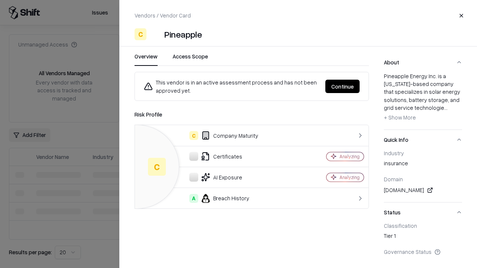 This screenshot has width=477, height=268. What do you see at coordinates (342, 86) in the screenshot?
I see `button: Continue` at bounding box center [342, 86].